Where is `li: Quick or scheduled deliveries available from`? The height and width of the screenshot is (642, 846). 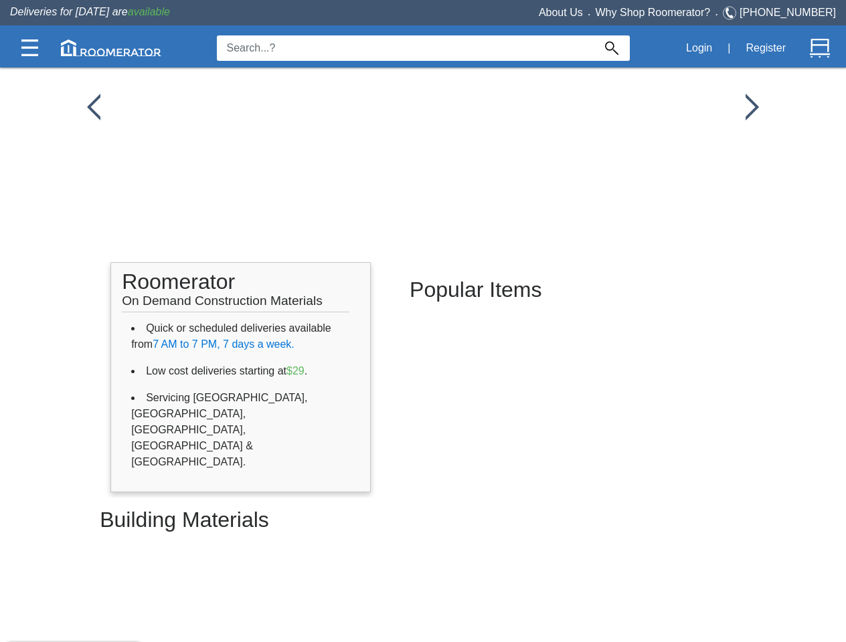
li: Quick or scheduled deliveries available from is located at coordinates (240, 337).